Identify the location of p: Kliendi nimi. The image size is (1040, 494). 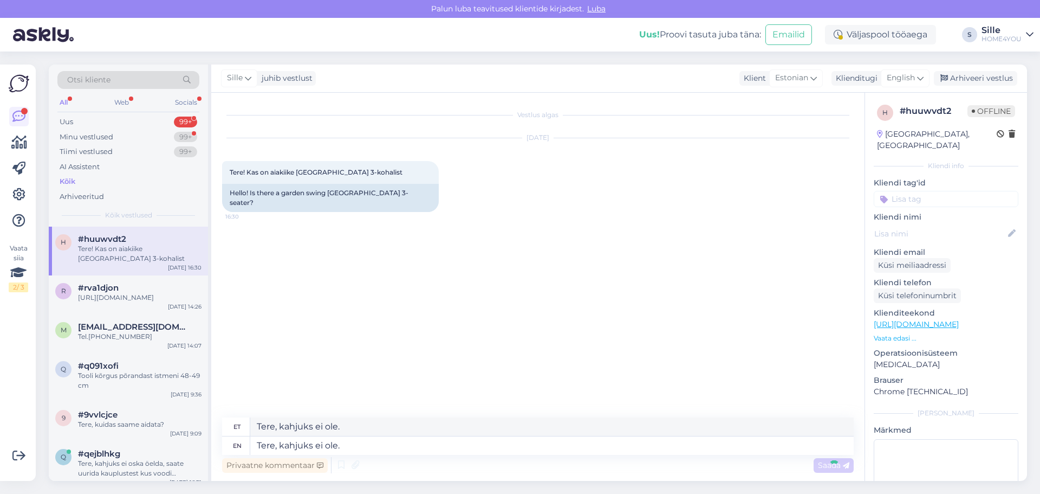
(946, 217).